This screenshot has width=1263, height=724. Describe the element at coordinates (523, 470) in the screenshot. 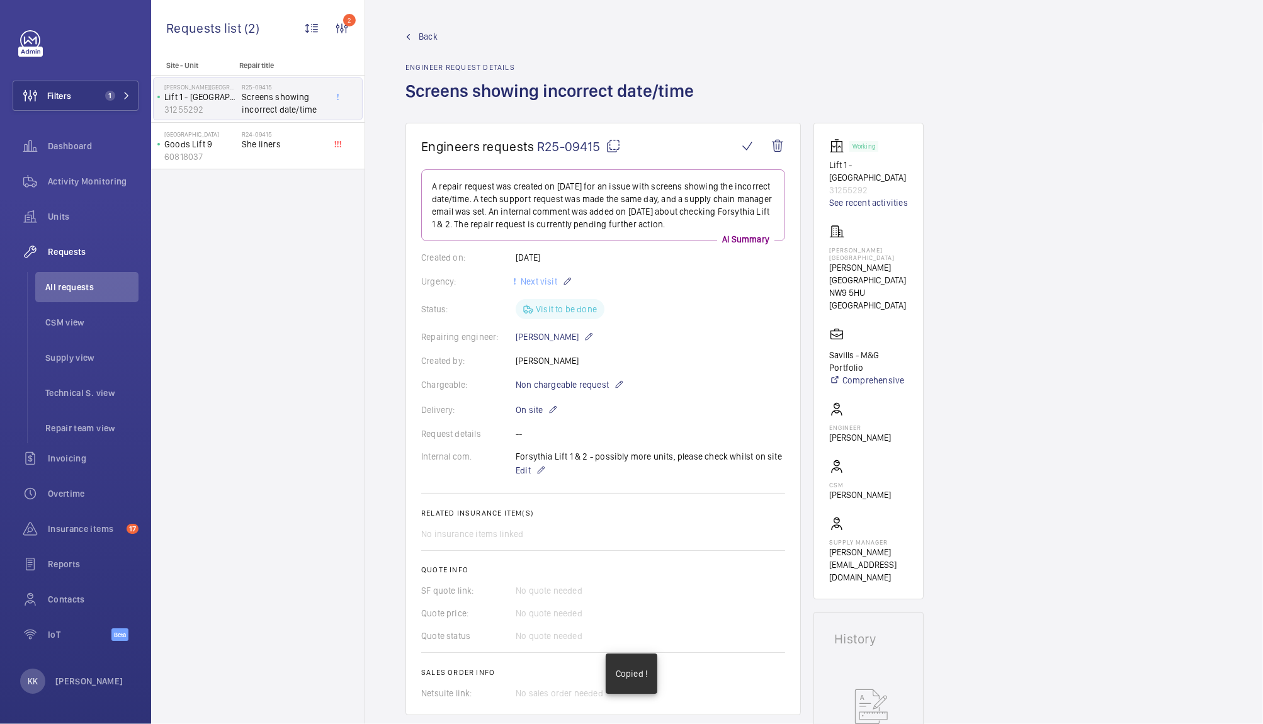

I see `span: Edit` at that location.